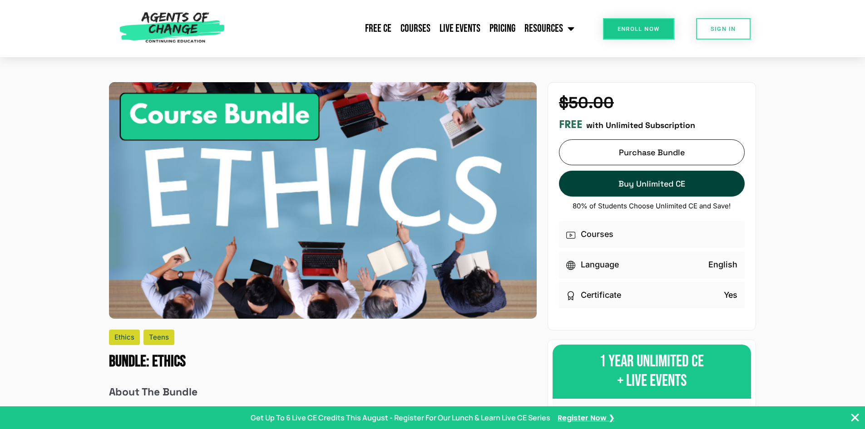 This screenshot has height=429, width=865. Describe the element at coordinates (652, 206) in the screenshot. I see `p: 80% of Students Choose Unlimited CE and Save!` at that location.